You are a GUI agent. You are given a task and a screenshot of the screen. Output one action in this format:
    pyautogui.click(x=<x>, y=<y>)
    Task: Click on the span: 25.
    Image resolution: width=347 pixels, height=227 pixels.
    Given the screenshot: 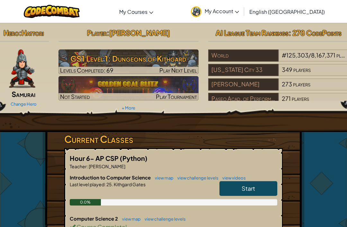 What is the action you would take?
    pyautogui.click(x=109, y=185)
    